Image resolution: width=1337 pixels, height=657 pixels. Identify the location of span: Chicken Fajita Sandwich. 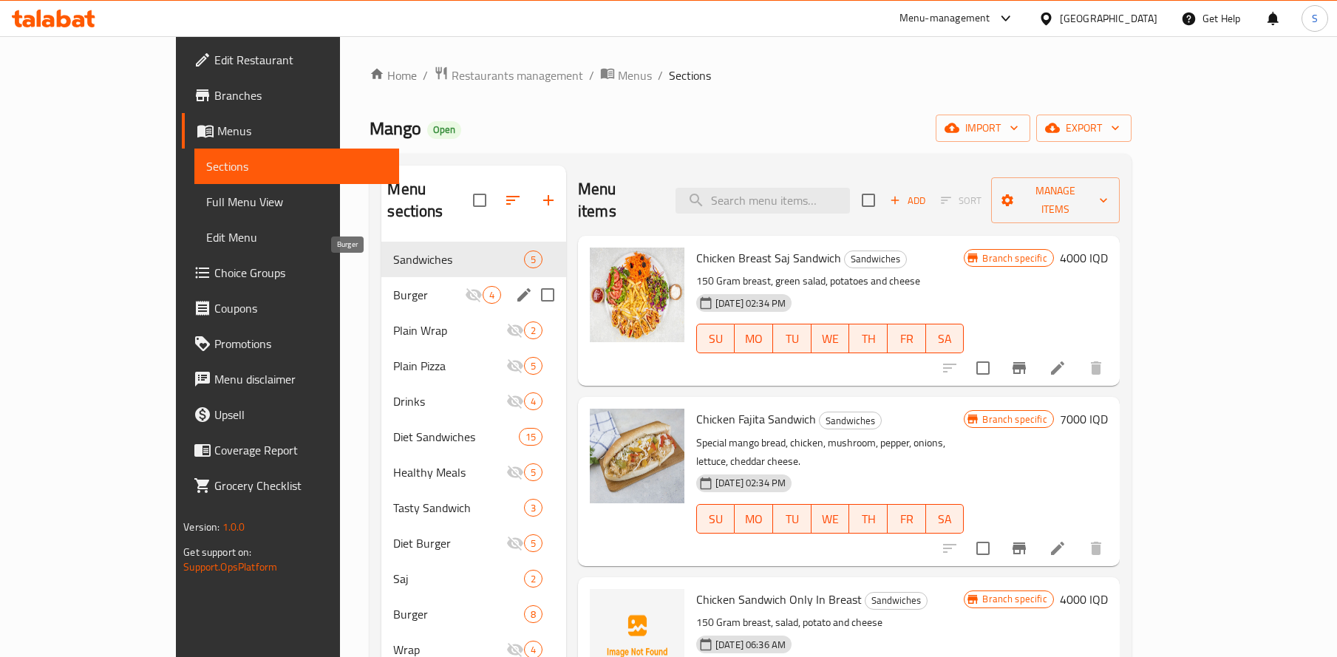
(756, 419).